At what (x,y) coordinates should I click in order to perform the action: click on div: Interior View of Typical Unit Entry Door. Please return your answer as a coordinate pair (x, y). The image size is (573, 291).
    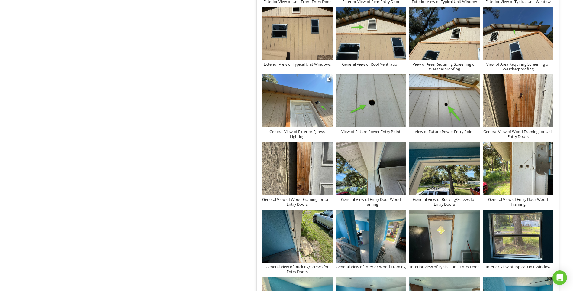
    Looking at the image, I should click on (445, 267).